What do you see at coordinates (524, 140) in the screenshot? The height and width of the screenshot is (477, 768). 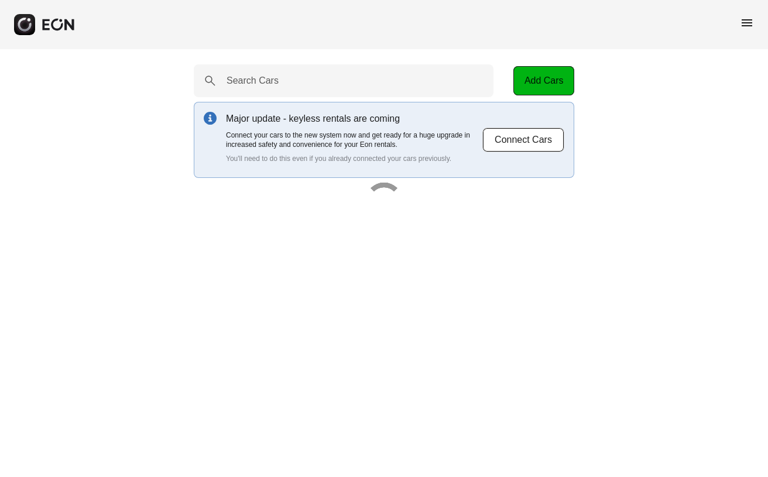 I see `button: Connect Cars` at bounding box center [524, 140].